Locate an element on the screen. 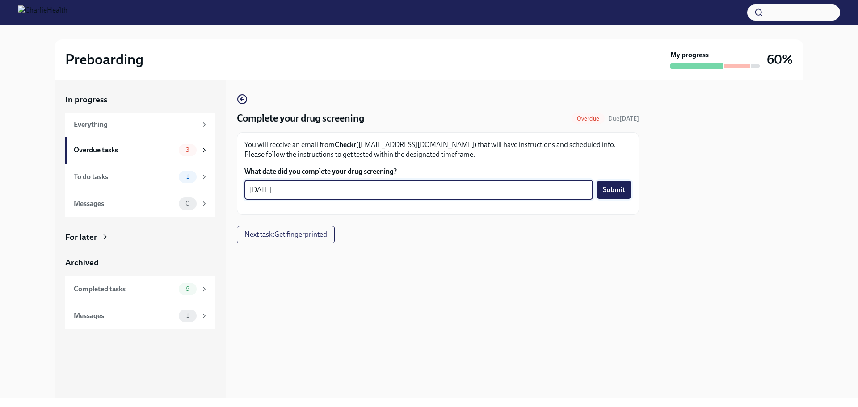 The height and width of the screenshot is (407, 858). span: Next task : Get fingerprinted is located at coordinates (285, 235).